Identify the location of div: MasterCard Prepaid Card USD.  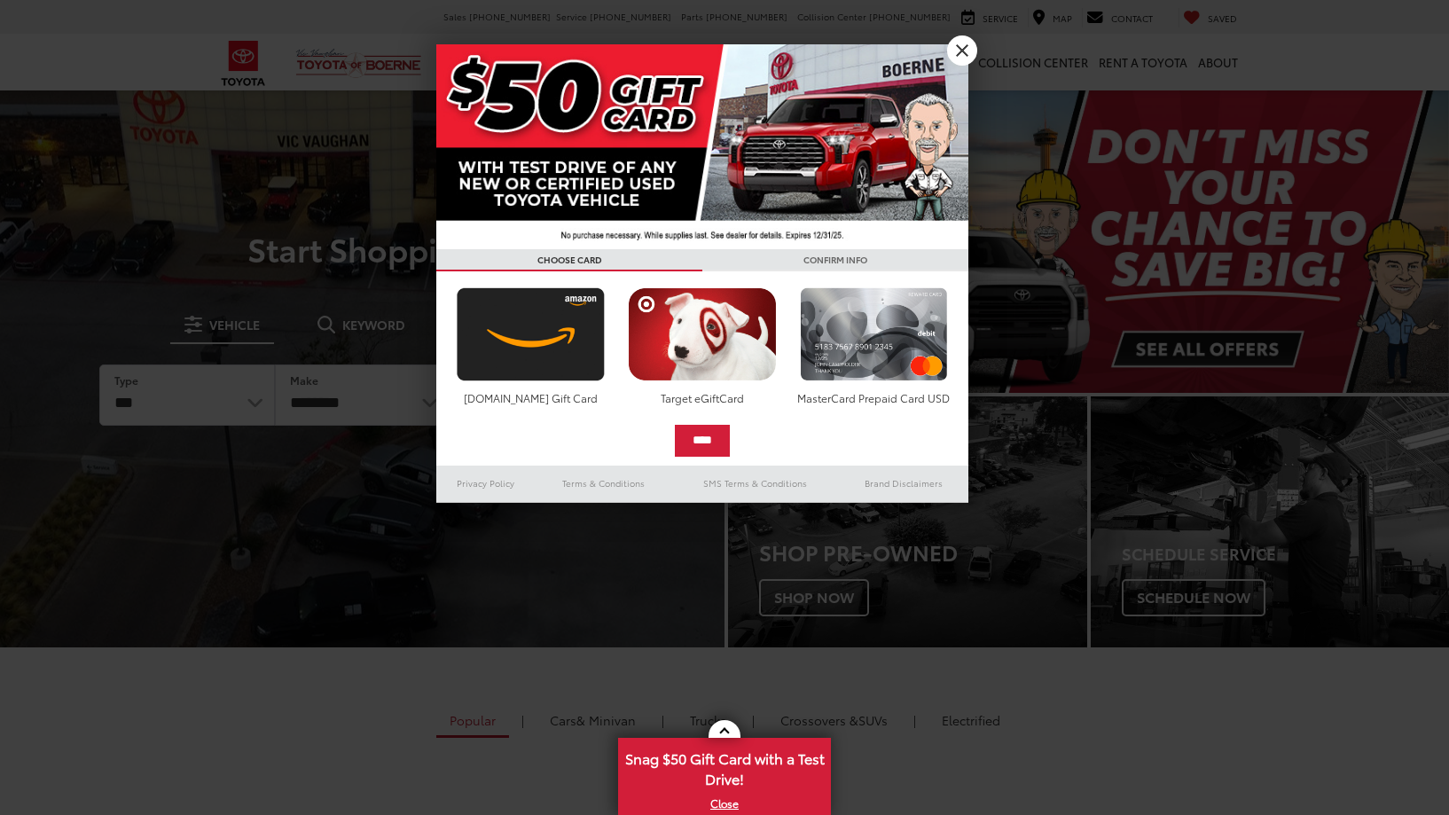
(873, 397).